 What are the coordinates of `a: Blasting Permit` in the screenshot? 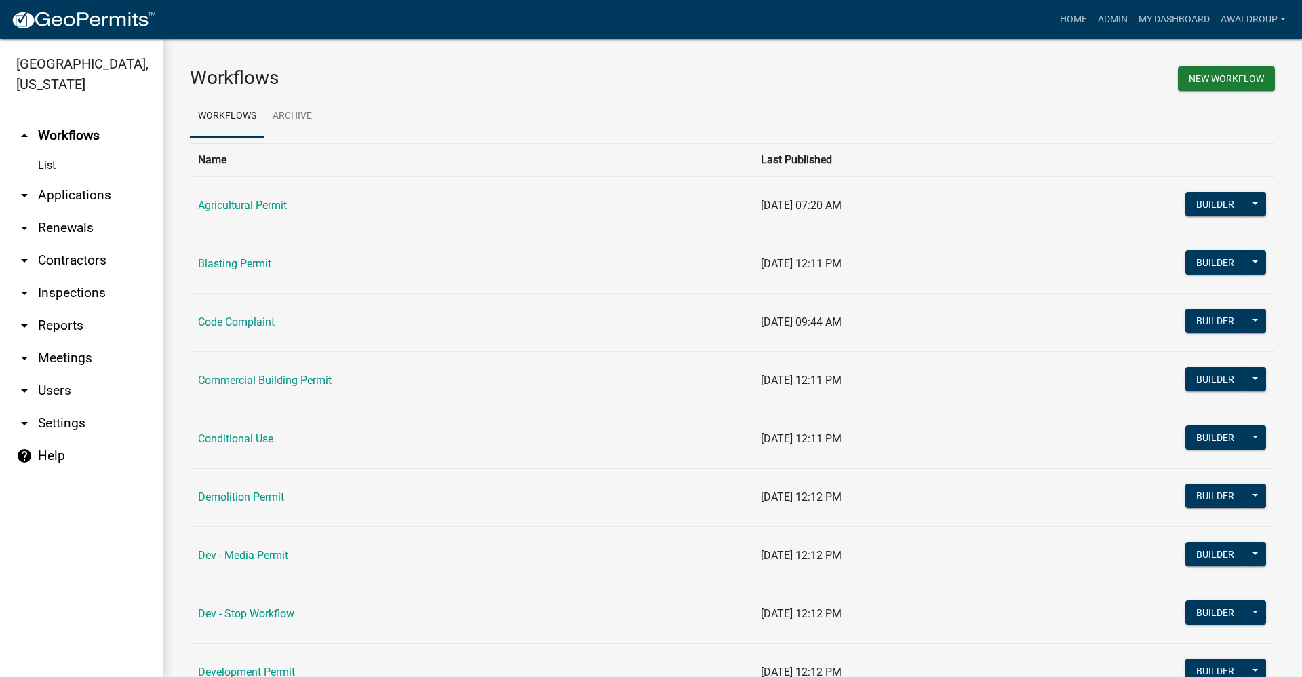 It's located at (235, 263).